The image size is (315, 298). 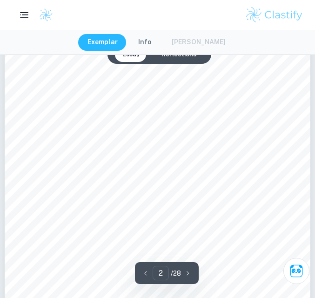 I want to click on button: Ask Clai, so click(x=297, y=271).